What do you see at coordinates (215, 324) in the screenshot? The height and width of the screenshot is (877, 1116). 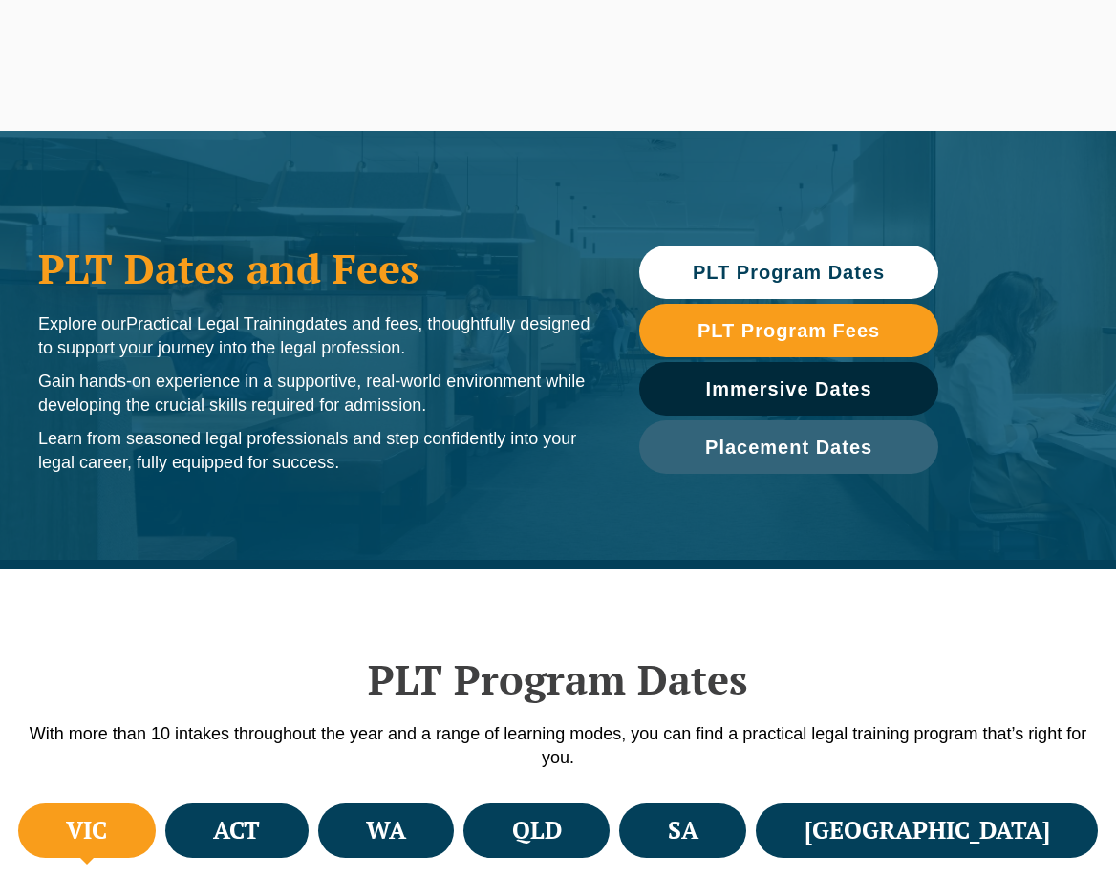 I see `span: Practical Legal Training` at bounding box center [215, 324].